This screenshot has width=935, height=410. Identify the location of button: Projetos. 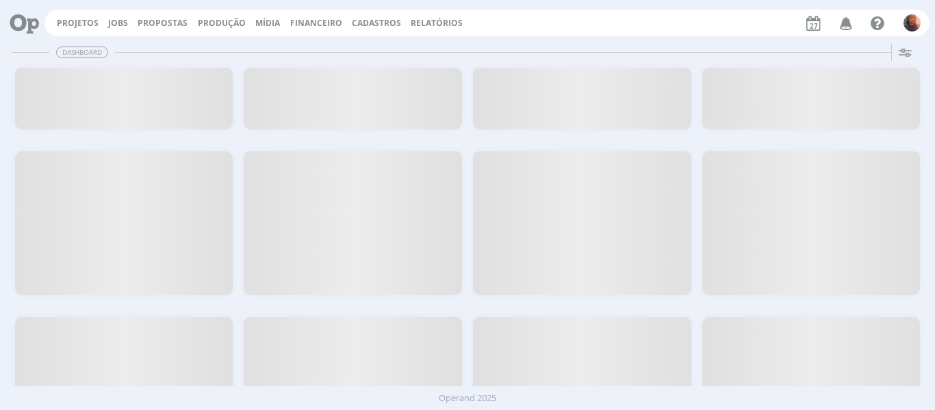
(77, 23).